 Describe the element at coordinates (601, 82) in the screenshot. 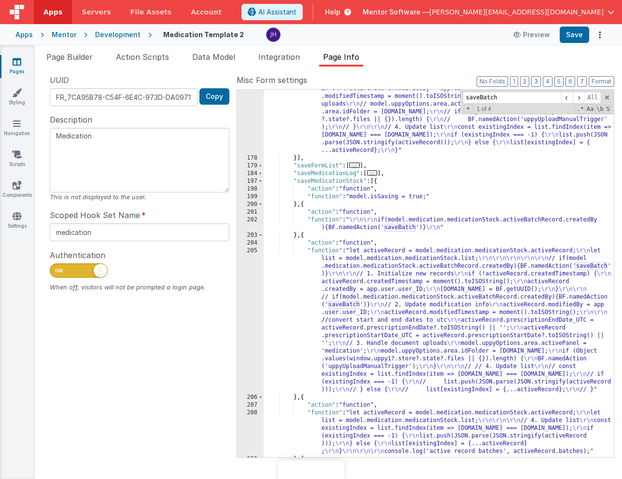

I see `button: Format` at that location.